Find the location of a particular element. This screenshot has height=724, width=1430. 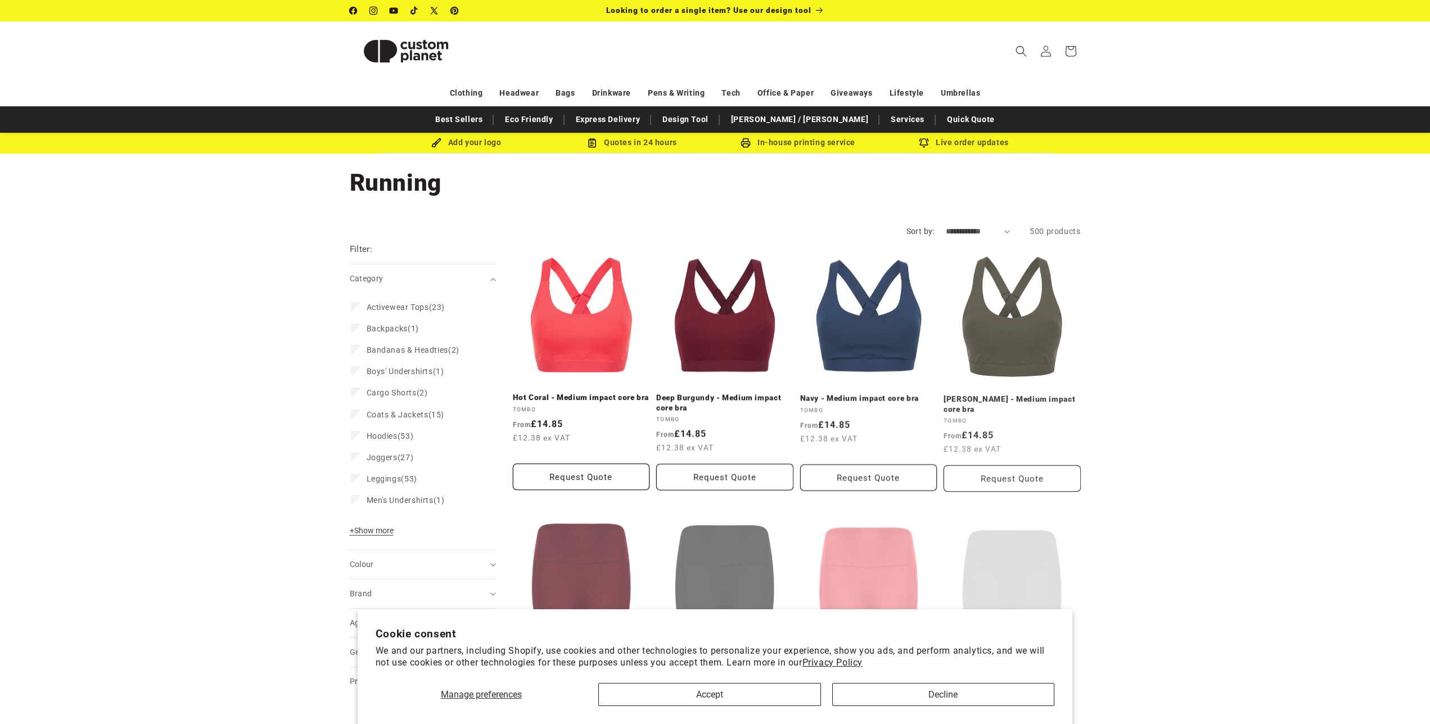

span: Price is located at coordinates (359, 681).